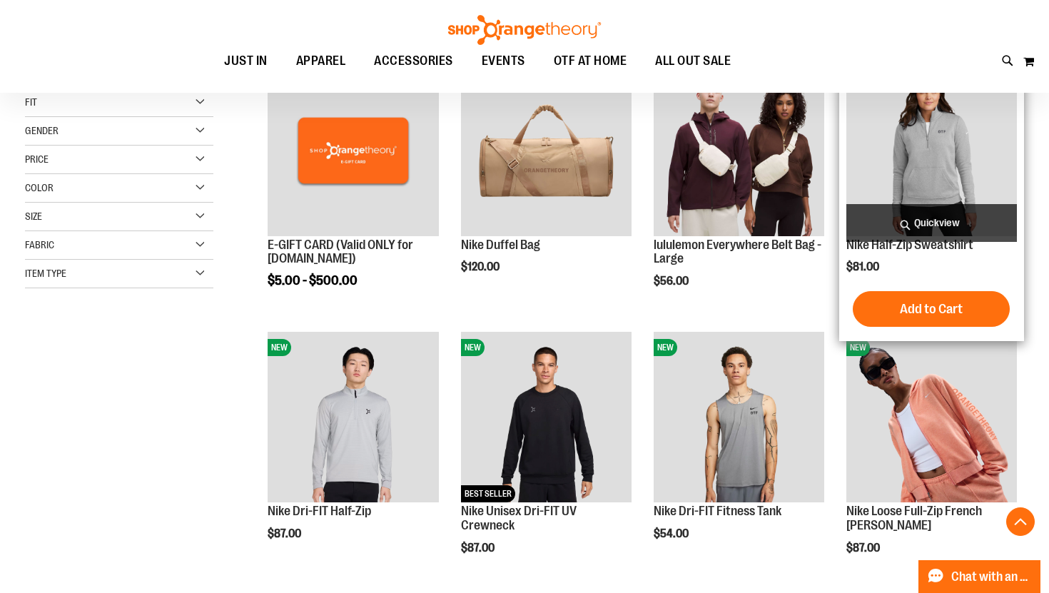 This screenshot has height=593, width=1049. Describe the element at coordinates (31, 102) in the screenshot. I see `span: Fit` at that location.